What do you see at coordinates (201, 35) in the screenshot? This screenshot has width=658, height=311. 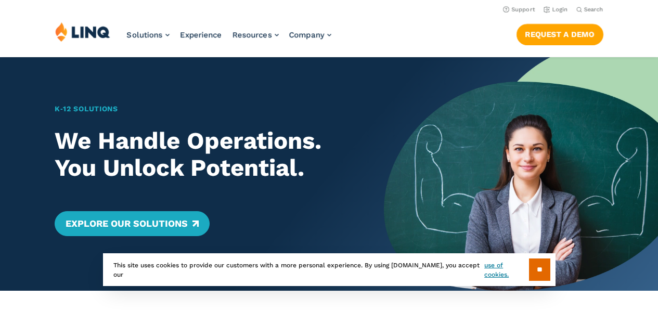 I see `a: Experience` at bounding box center [201, 35].